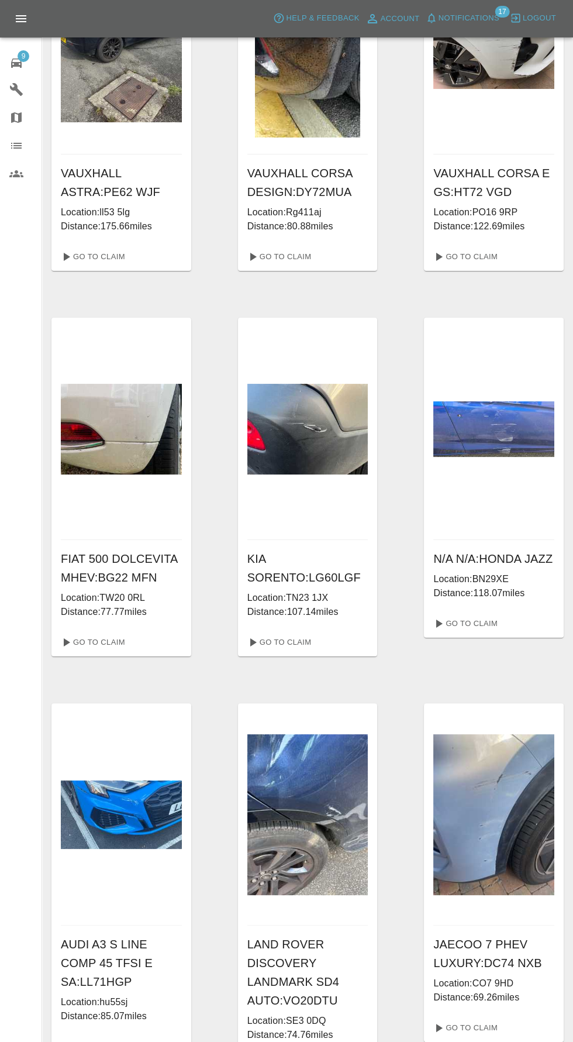 Image resolution: width=573 pixels, height=1042 pixels. Describe the element at coordinates (121, 1016) in the screenshot. I see `p: Distance: 85.07 miles` at that location.